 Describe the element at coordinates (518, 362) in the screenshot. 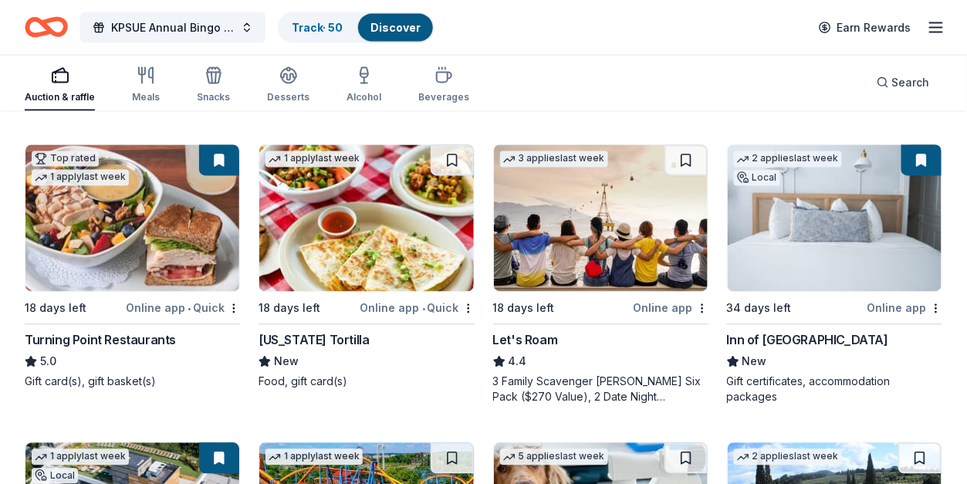

I see `span: 4.4` at that location.